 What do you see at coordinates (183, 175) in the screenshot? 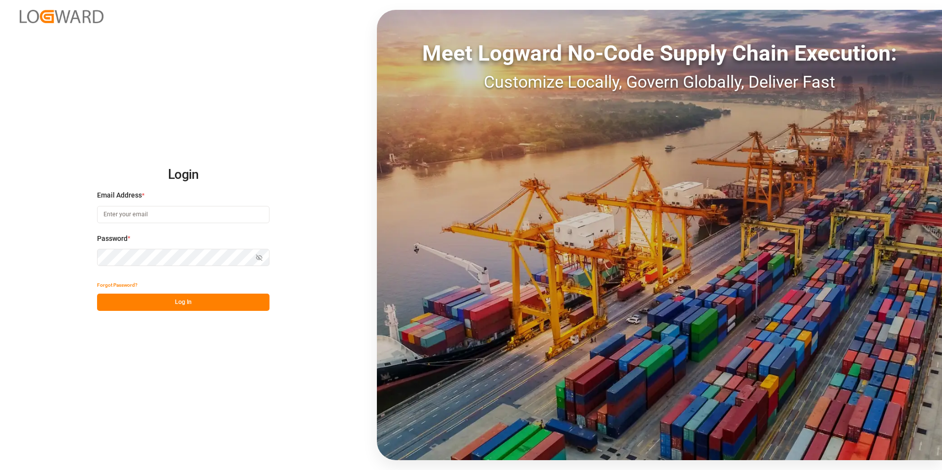
I see `h2: Login` at bounding box center [183, 175].